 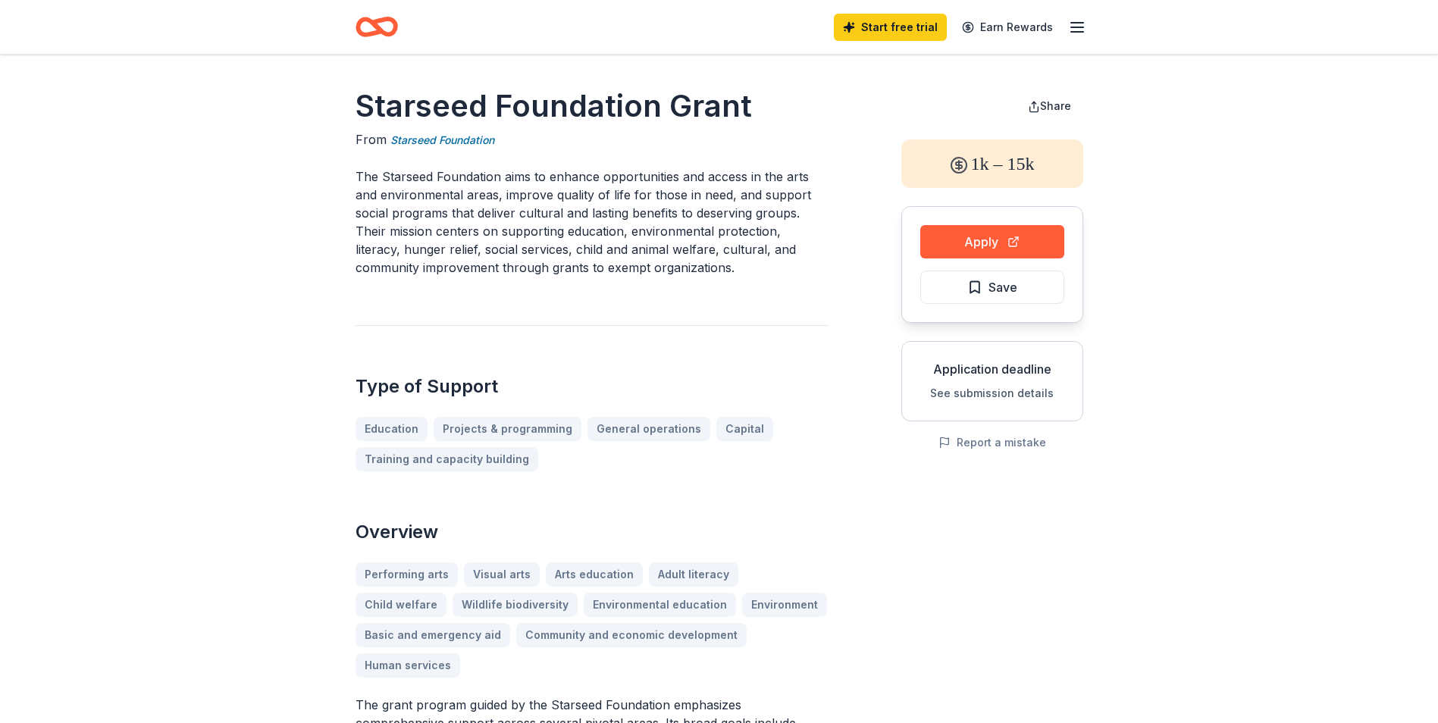 I want to click on a: Start free trial, so click(x=890, y=27).